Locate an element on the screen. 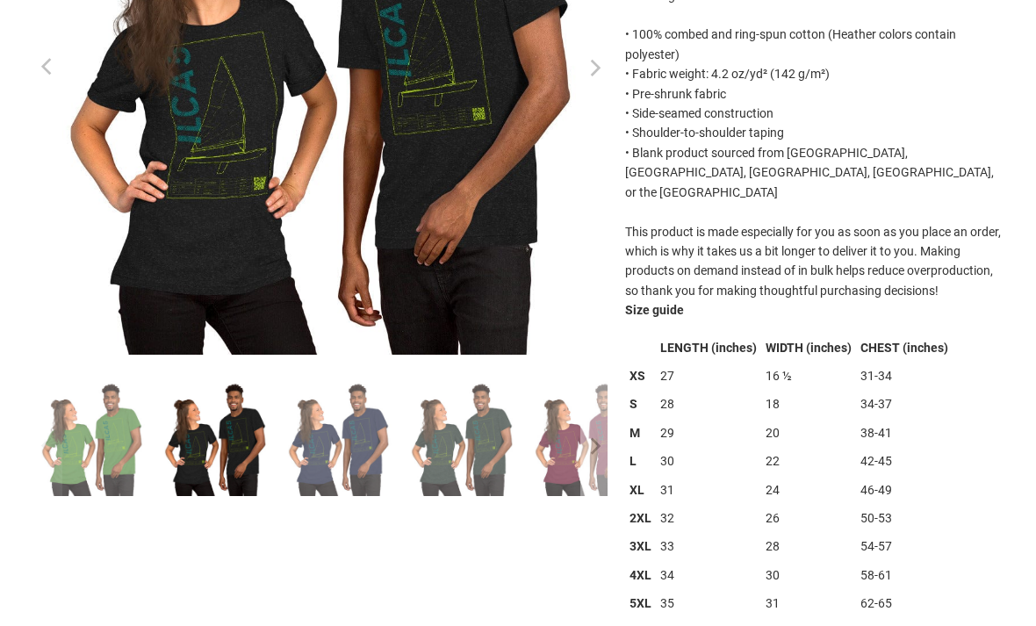 This screenshot has height=626, width=1036. strong: 2XL is located at coordinates (640, 518).